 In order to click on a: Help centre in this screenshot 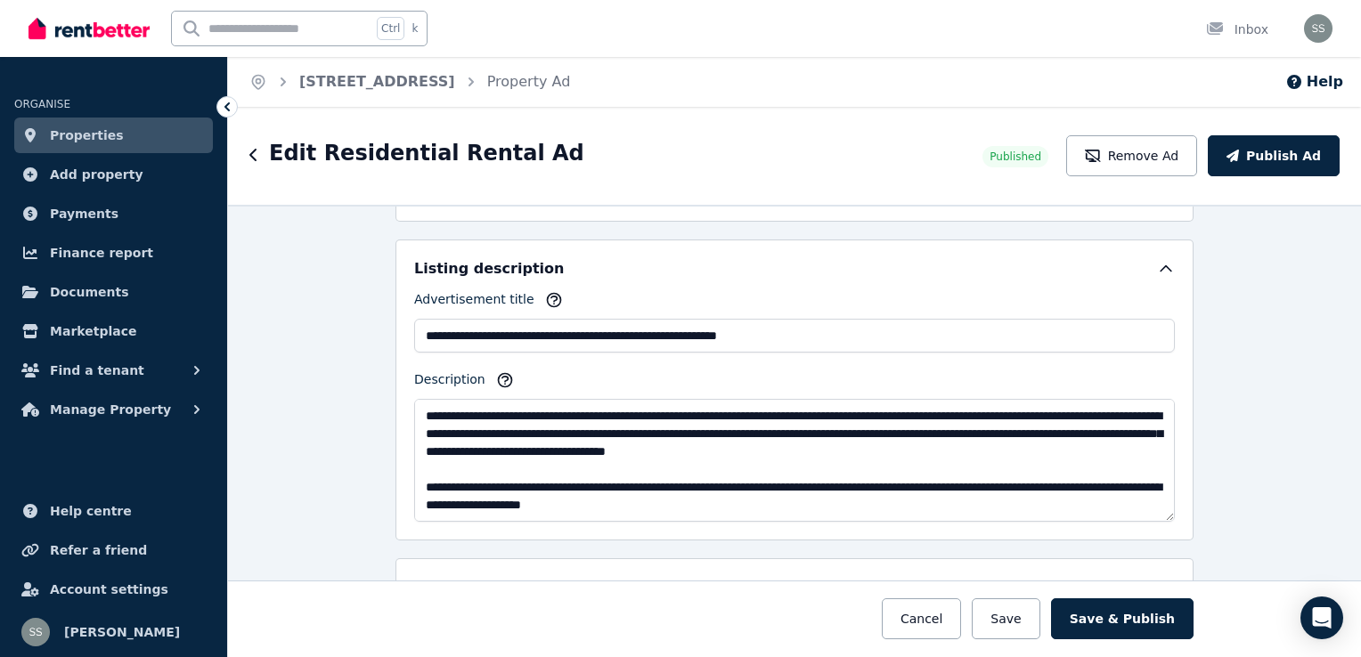, I will do `click(113, 511)`.